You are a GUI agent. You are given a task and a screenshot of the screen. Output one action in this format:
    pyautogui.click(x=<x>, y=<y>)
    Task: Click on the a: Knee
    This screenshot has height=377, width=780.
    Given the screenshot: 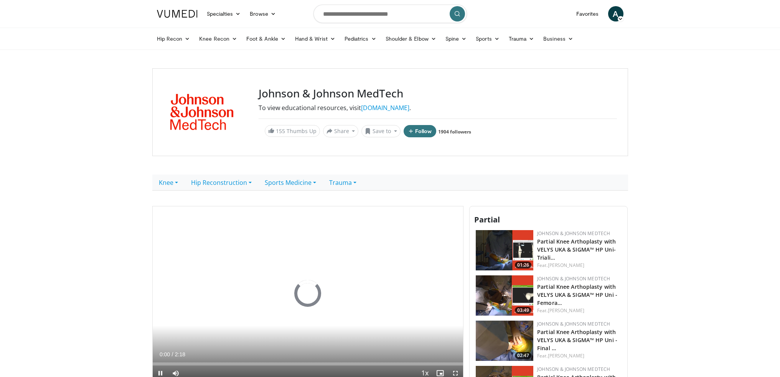 What is the action you would take?
    pyautogui.click(x=168, y=183)
    